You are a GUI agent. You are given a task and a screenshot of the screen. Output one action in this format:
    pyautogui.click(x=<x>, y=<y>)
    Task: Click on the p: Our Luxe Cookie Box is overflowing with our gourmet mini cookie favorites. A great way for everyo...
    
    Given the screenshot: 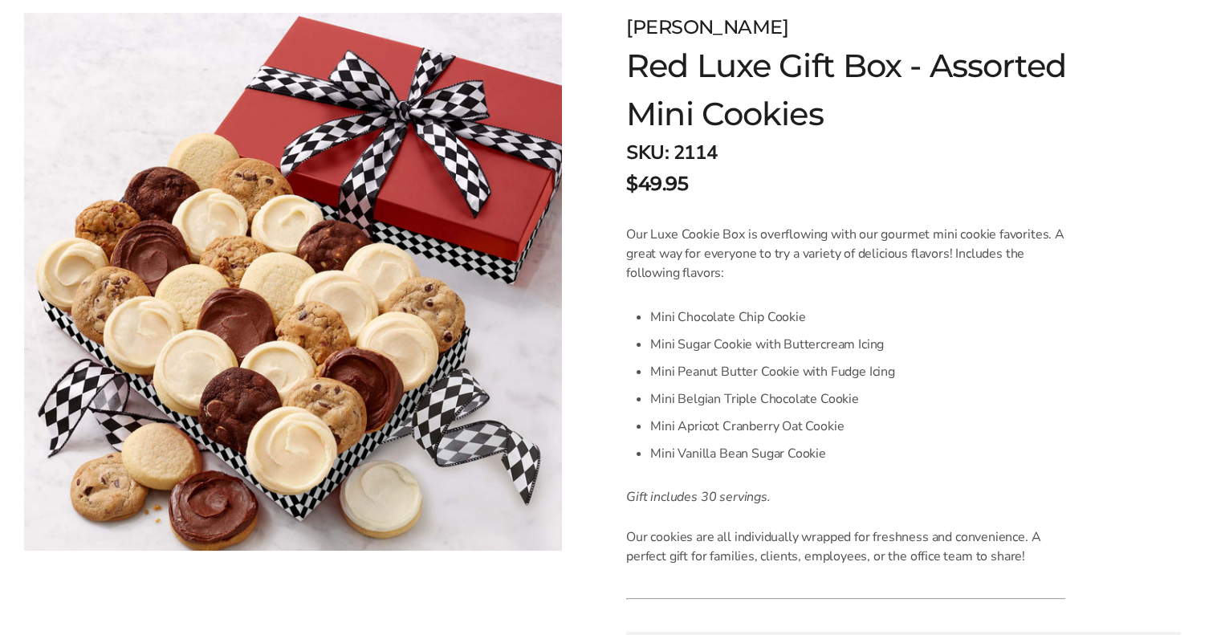 What is the action you would take?
    pyautogui.click(x=845, y=254)
    